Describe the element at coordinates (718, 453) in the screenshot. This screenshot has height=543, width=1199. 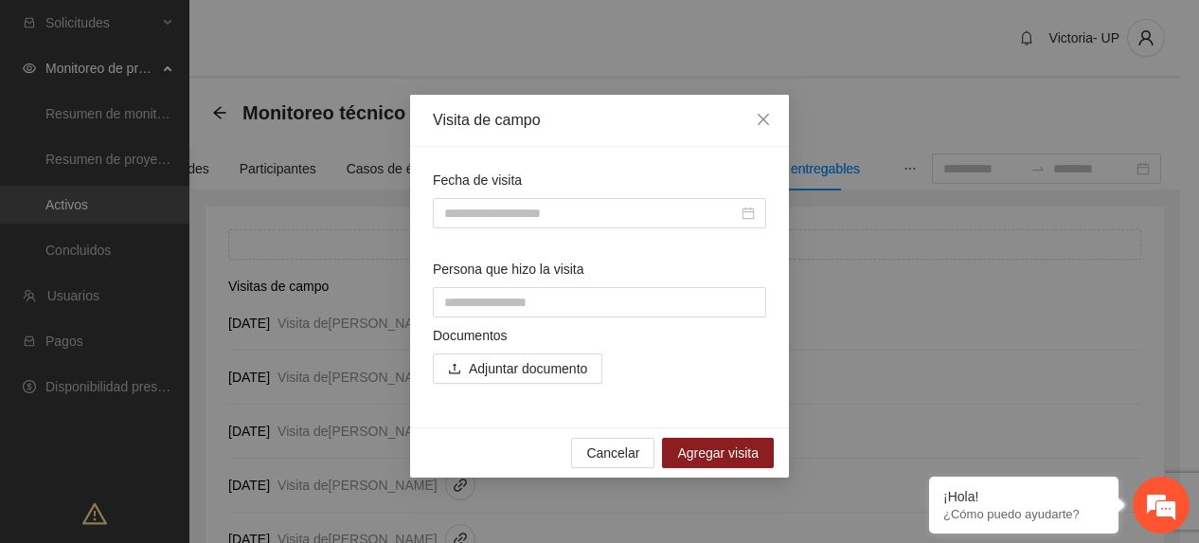
I see `button: Agregar visita` at that location.